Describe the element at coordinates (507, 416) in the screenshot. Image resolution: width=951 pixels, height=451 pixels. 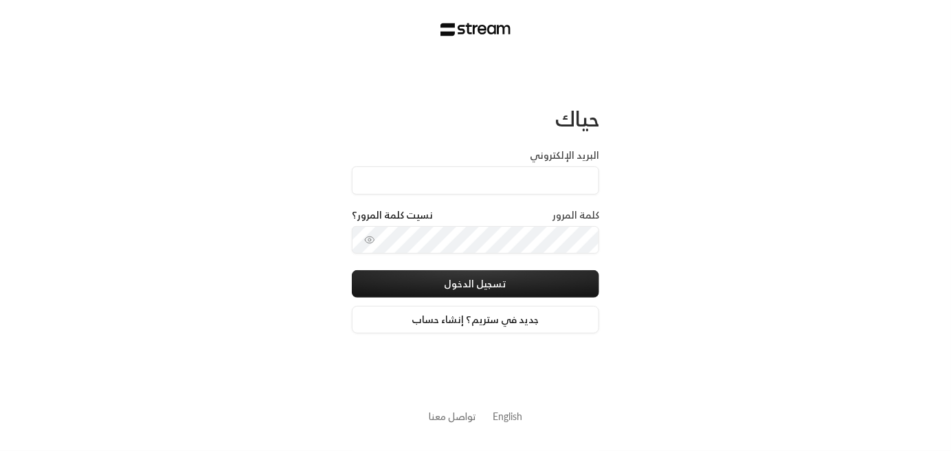
I see `a: English` at that location.